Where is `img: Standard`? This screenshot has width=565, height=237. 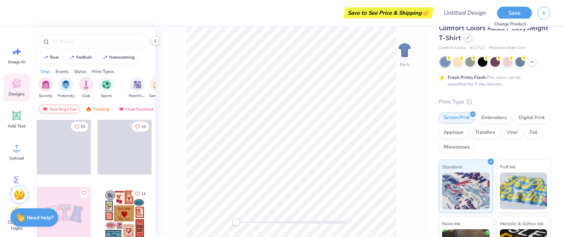
img: Standard is located at coordinates (466, 191).